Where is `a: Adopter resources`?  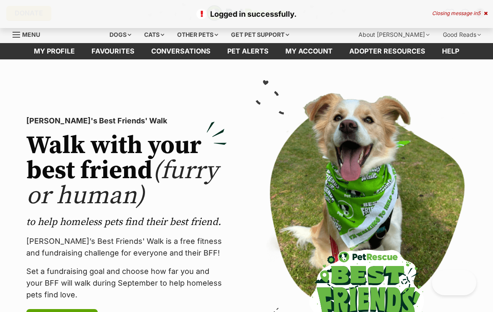 a: Adopter resources is located at coordinates (387, 51).